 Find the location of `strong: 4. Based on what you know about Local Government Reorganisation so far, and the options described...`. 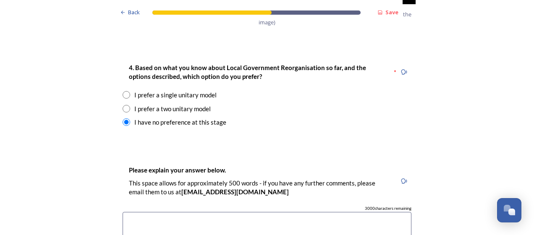

strong: 4. Based on what you know about Local Government Reorganisation so far, and the options described... is located at coordinates (248, 72).